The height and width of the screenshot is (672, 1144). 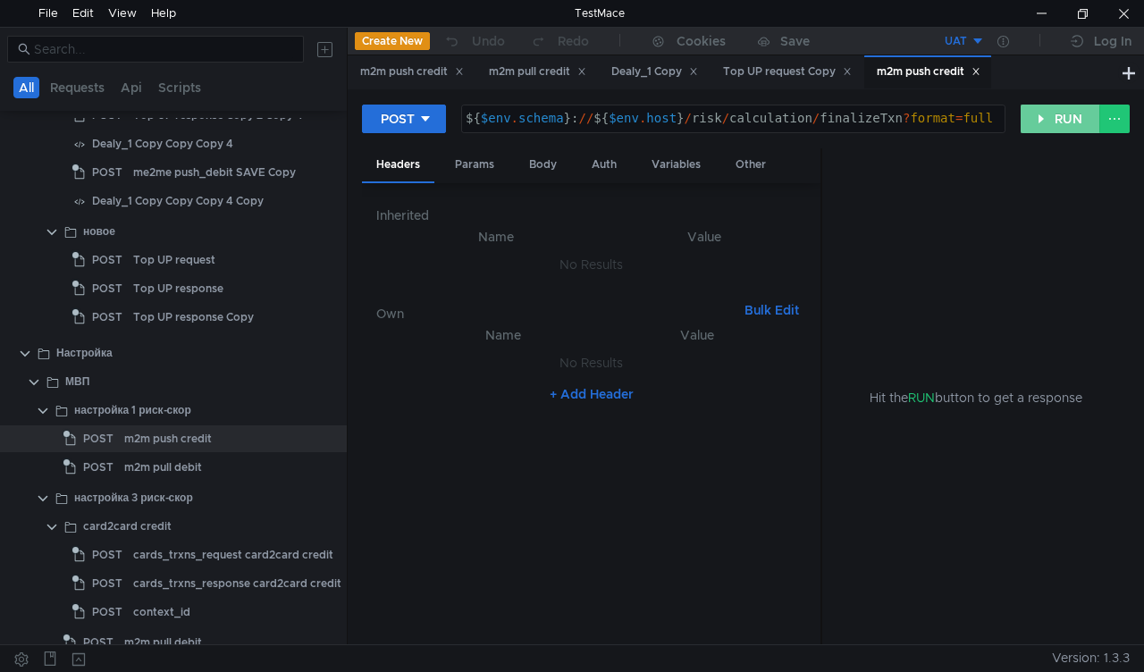 I want to click on span: Hit the button to get a response, so click(x=976, y=398).